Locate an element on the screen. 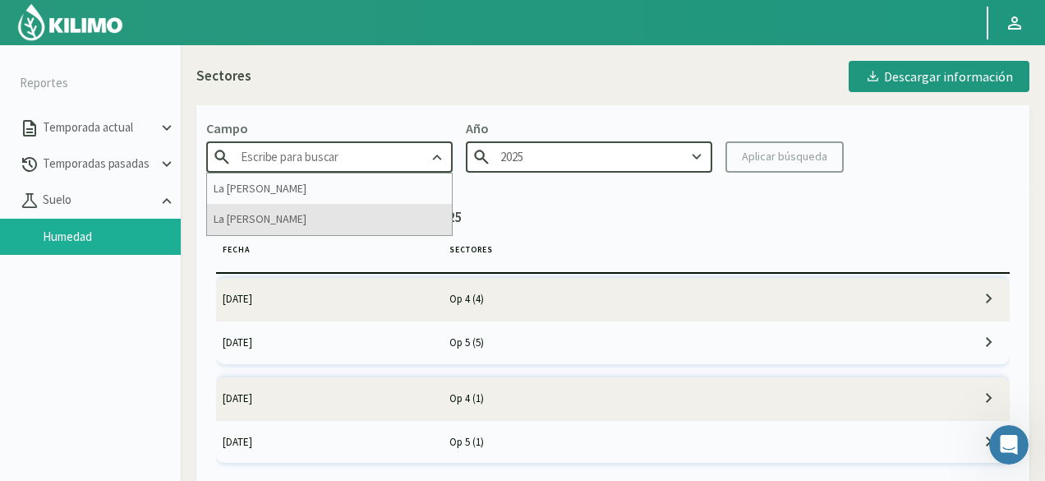 The width and height of the screenshot is (1045, 481). p: Año is located at coordinates (589, 128).